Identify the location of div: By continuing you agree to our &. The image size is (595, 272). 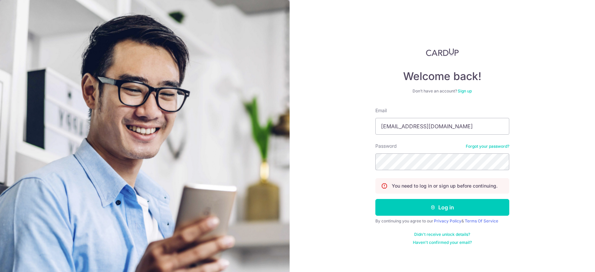
(442, 221).